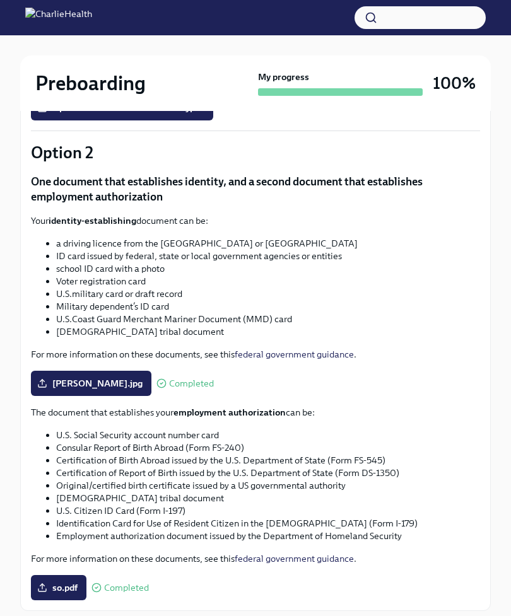 This screenshot has height=616, width=511. What do you see at coordinates (230, 412) in the screenshot?
I see `strong: employment authorization` at bounding box center [230, 412].